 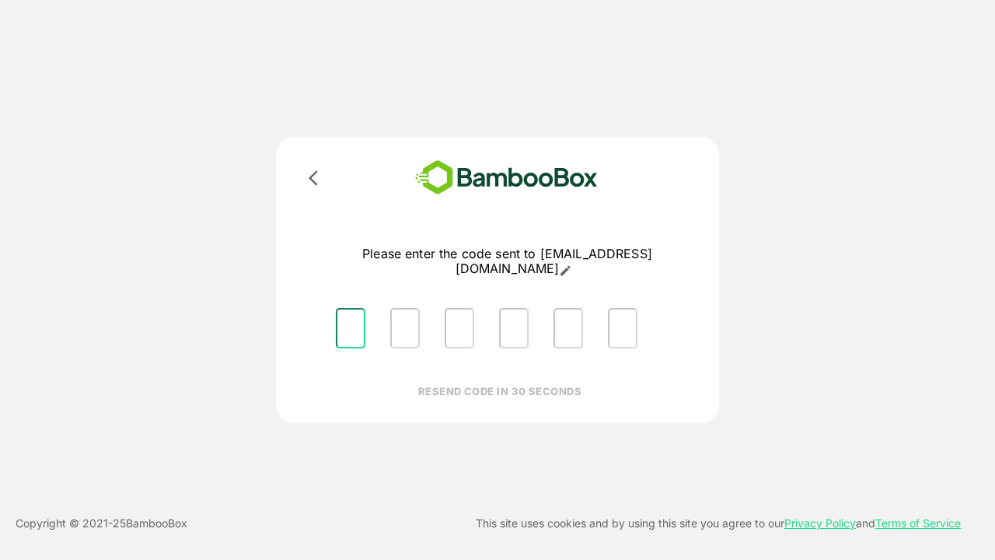 I want to click on input: Please enter OTP character 6, so click(x=623, y=328).